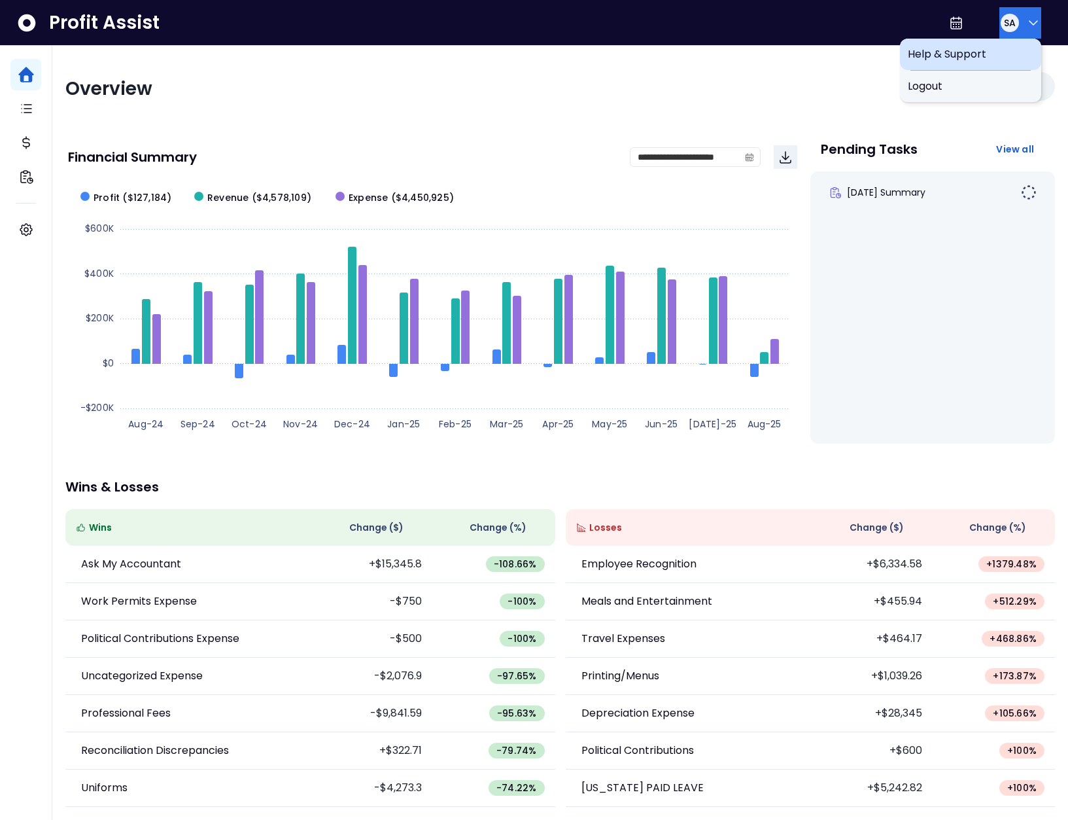 This screenshot has height=820, width=1068. What do you see at coordinates (155, 750) in the screenshot?
I see `p: Reconciliation Discrepancies` at bounding box center [155, 750].